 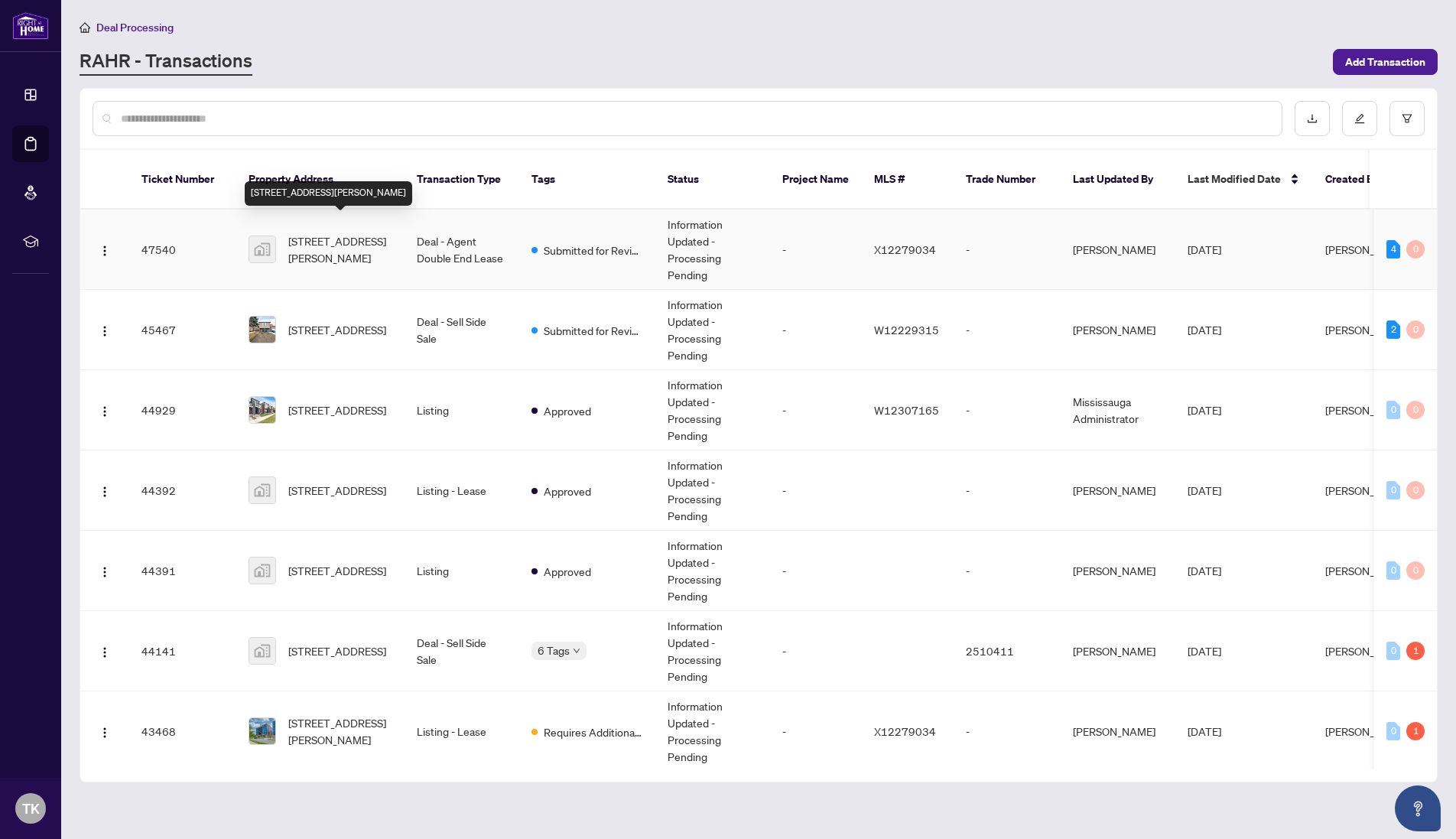 What do you see at coordinates (183, 249) in the screenshot?
I see `td: 47540` at bounding box center [183, 249].